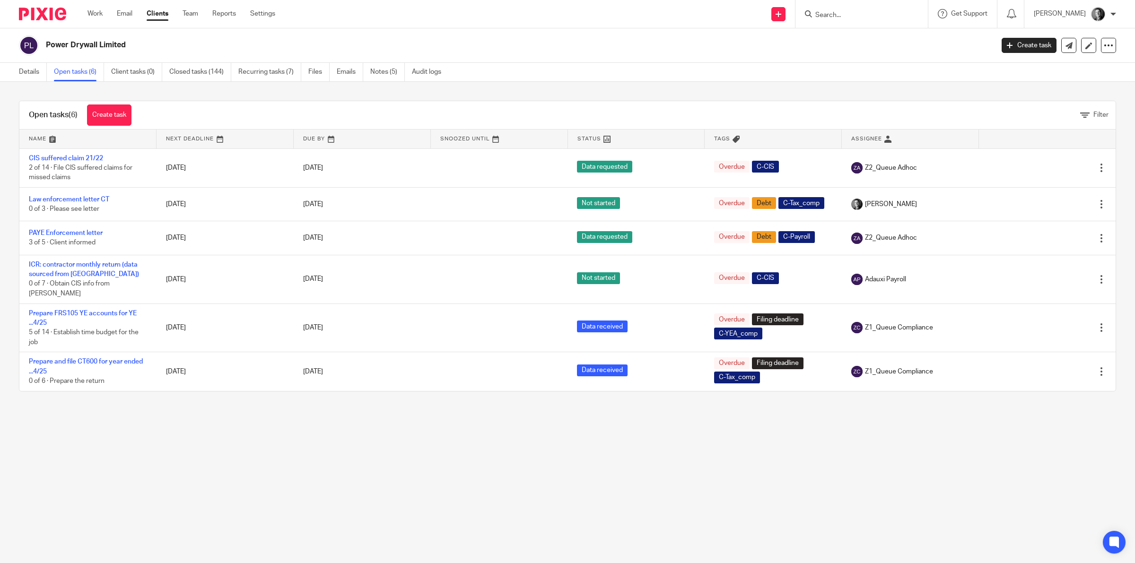 Image resolution: width=1135 pixels, height=563 pixels. Describe the element at coordinates (270, 72) in the screenshot. I see `a: Recurring tasks (7)` at that location.